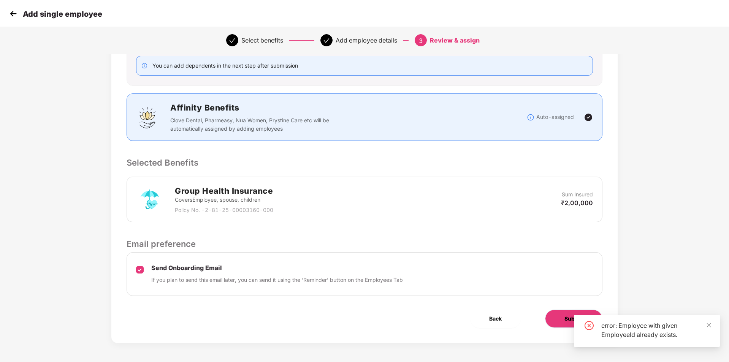 This screenshot has width=729, height=362. I want to click on p: Clove Dental, Pharmeasy, Nua Women, Prystine Care etc will be automatically assigned by adding em..., so click(252, 125).